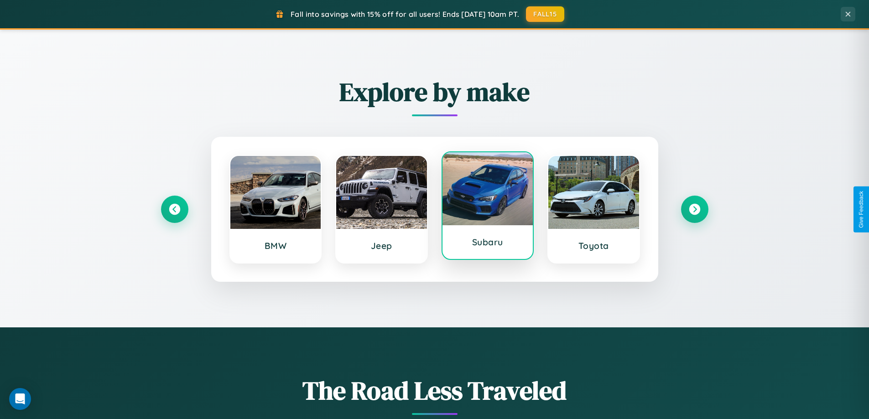 Image resolution: width=869 pixels, height=419 pixels. What do you see at coordinates (381, 246) in the screenshot?
I see `h3: Jeep` at bounding box center [381, 246].